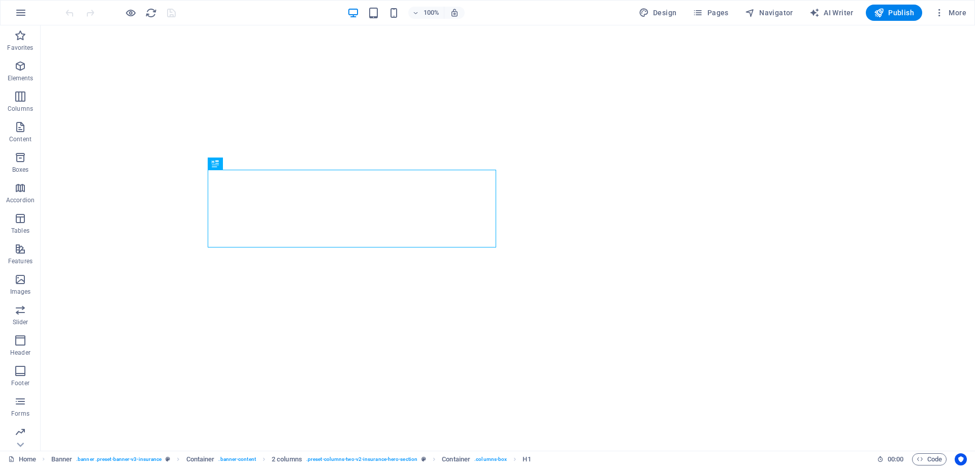  What do you see at coordinates (20, 291) in the screenshot?
I see `p: Images` at bounding box center [20, 291].